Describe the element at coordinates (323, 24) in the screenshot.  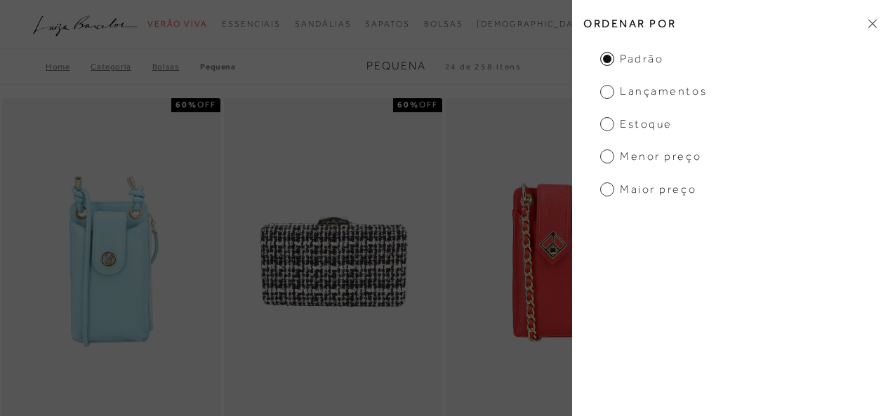
I see `span: Sandálias` at that location.